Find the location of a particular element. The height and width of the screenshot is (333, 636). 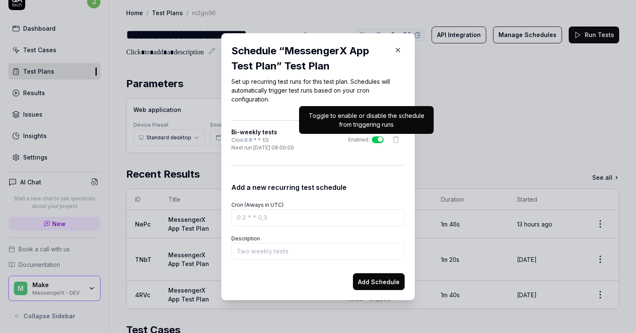

input: 0 2 * * 0,3 is located at coordinates (318, 218).